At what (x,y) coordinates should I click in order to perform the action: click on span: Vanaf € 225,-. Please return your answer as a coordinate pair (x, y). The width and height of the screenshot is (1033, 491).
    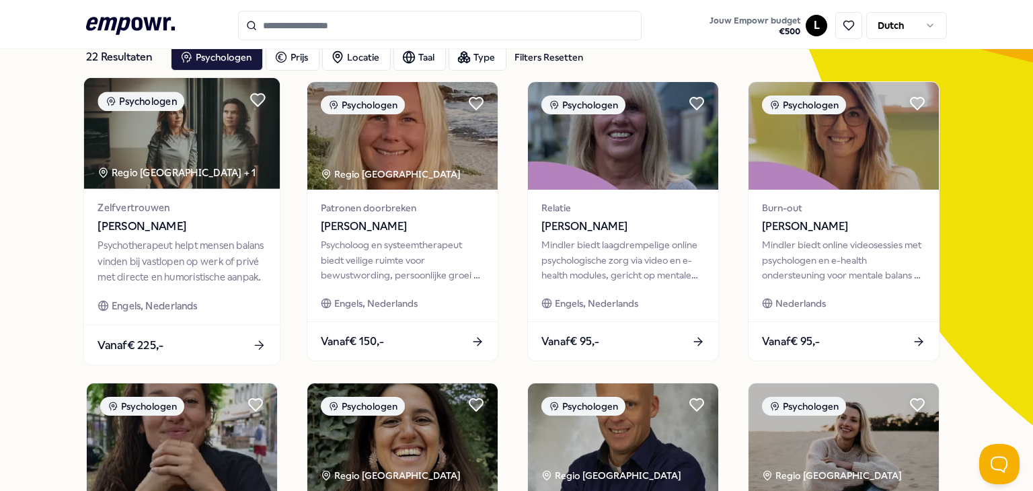
    Looking at the image, I should click on (130, 345).